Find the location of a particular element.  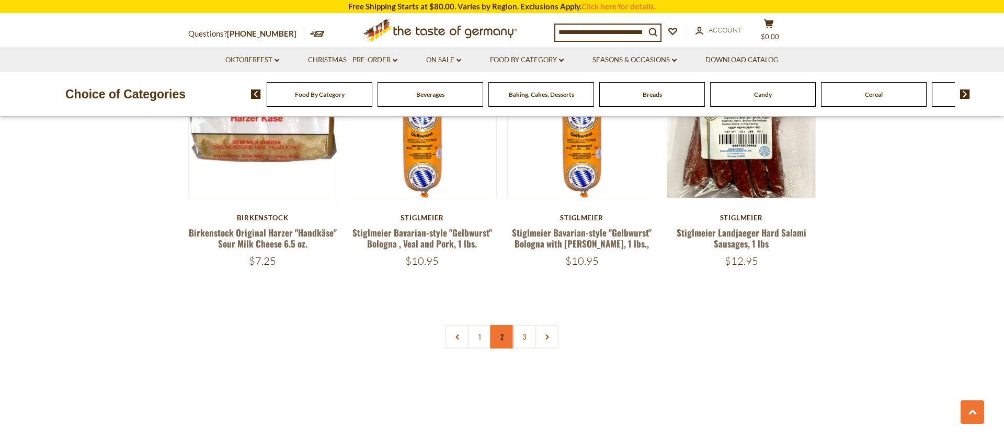

img: Stiglmeier Bavarian-style "Gelbwurst" Bologna with Parsley, 1 lbs., is located at coordinates (581, 123).